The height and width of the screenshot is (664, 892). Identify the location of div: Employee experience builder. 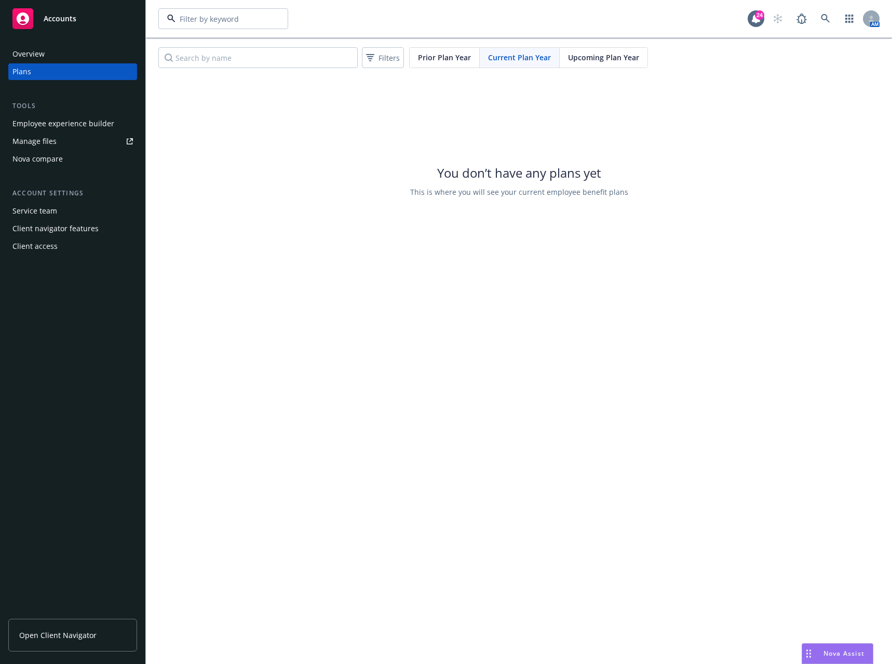
(63, 124).